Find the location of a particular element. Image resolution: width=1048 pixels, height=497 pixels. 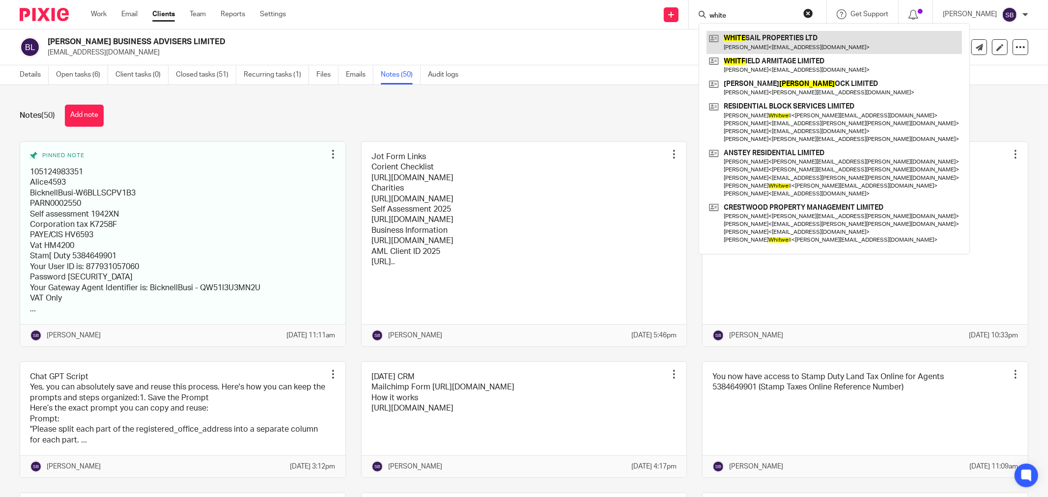

a: Email is located at coordinates (129, 14).